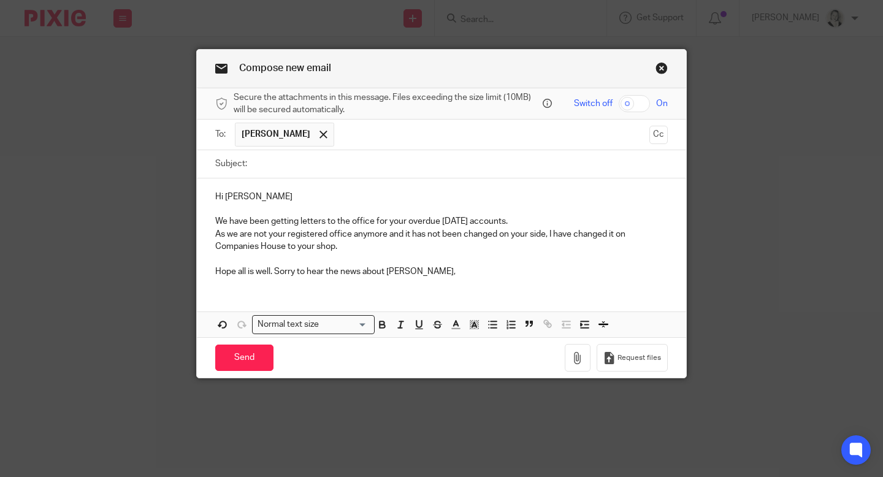  What do you see at coordinates (593, 104) in the screenshot?
I see `span: Switch off` at bounding box center [593, 104].